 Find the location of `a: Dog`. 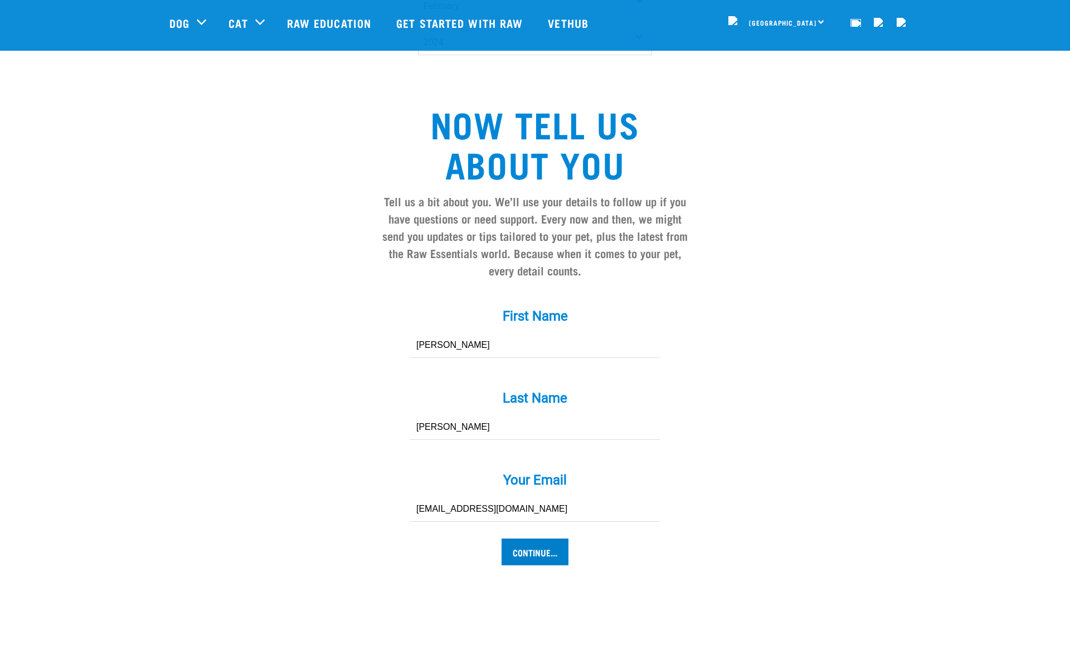

a: Dog is located at coordinates (179, 23).